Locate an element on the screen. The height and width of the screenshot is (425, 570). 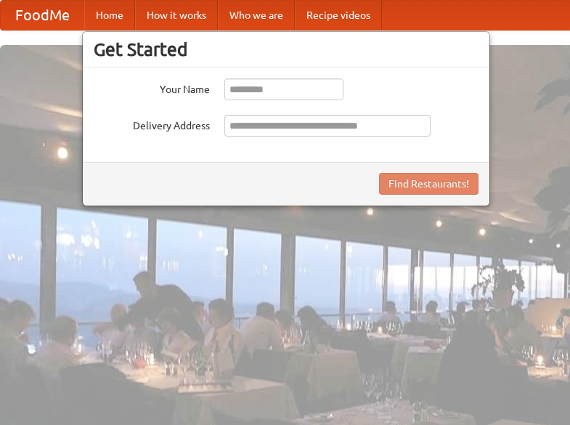
a: Who we are is located at coordinates (256, 15).